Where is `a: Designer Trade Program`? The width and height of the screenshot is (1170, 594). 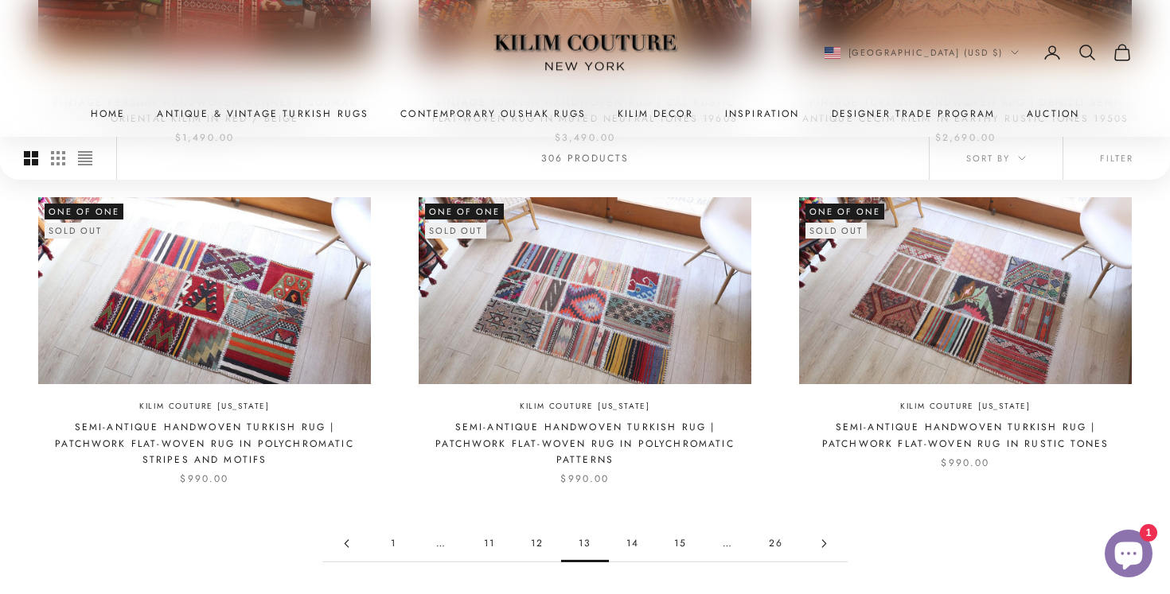
a: Designer Trade Program is located at coordinates (913, 114).